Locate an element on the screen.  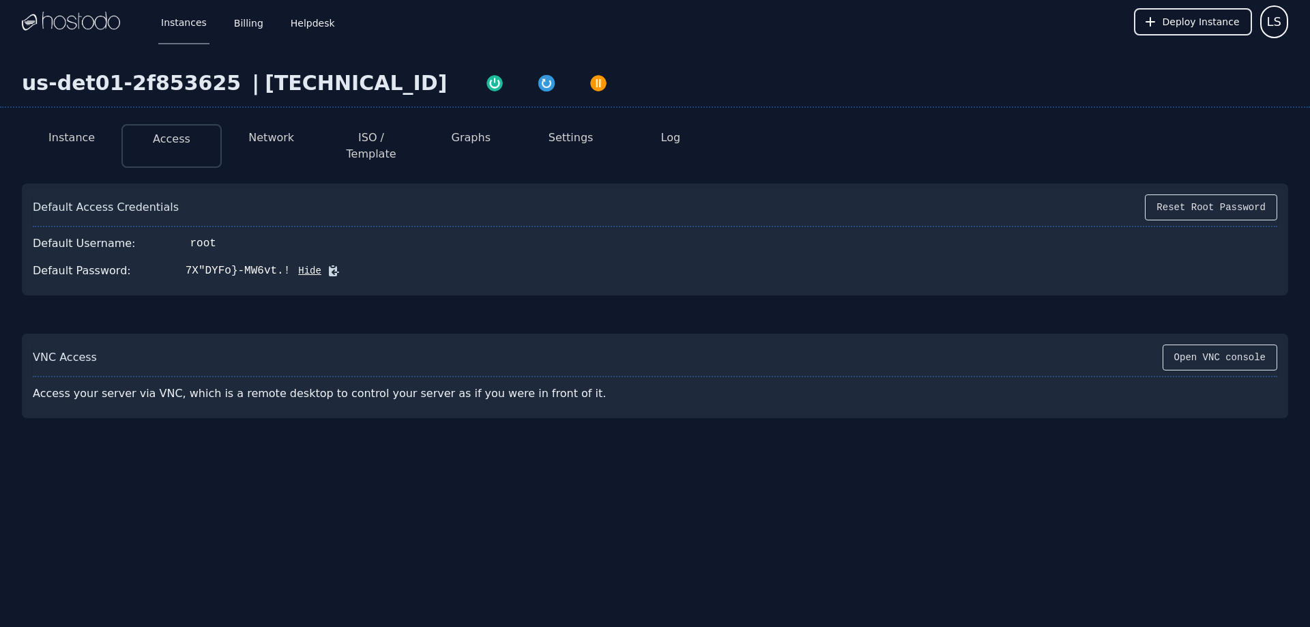
div: Default Access Credentials is located at coordinates (106, 207).